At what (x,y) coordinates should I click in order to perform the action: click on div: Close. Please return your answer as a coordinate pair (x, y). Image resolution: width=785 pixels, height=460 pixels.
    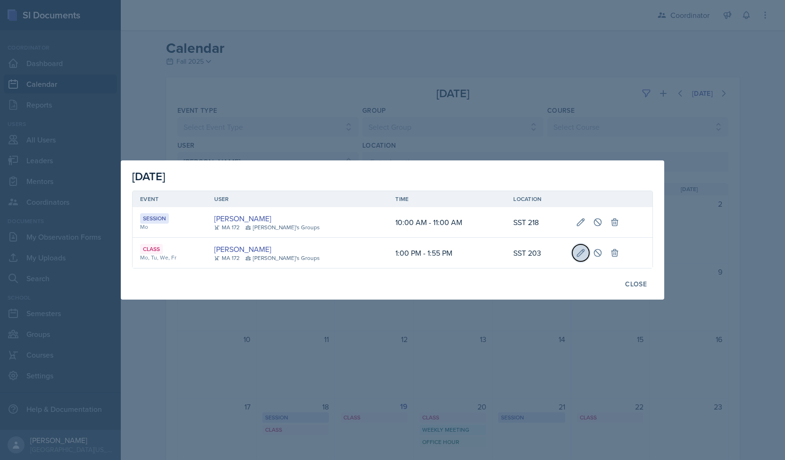
    Looking at the image, I should click on (636, 284).